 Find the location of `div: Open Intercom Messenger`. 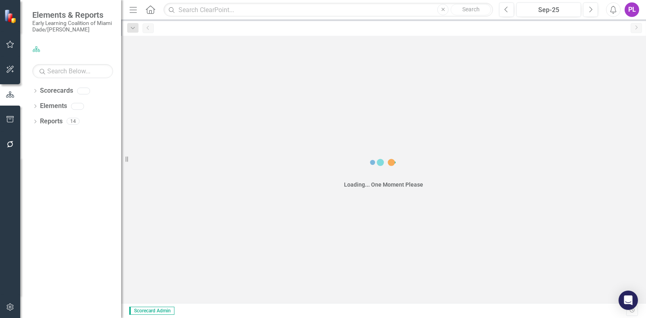

div: Open Intercom Messenger is located at coordinates (628, 301).